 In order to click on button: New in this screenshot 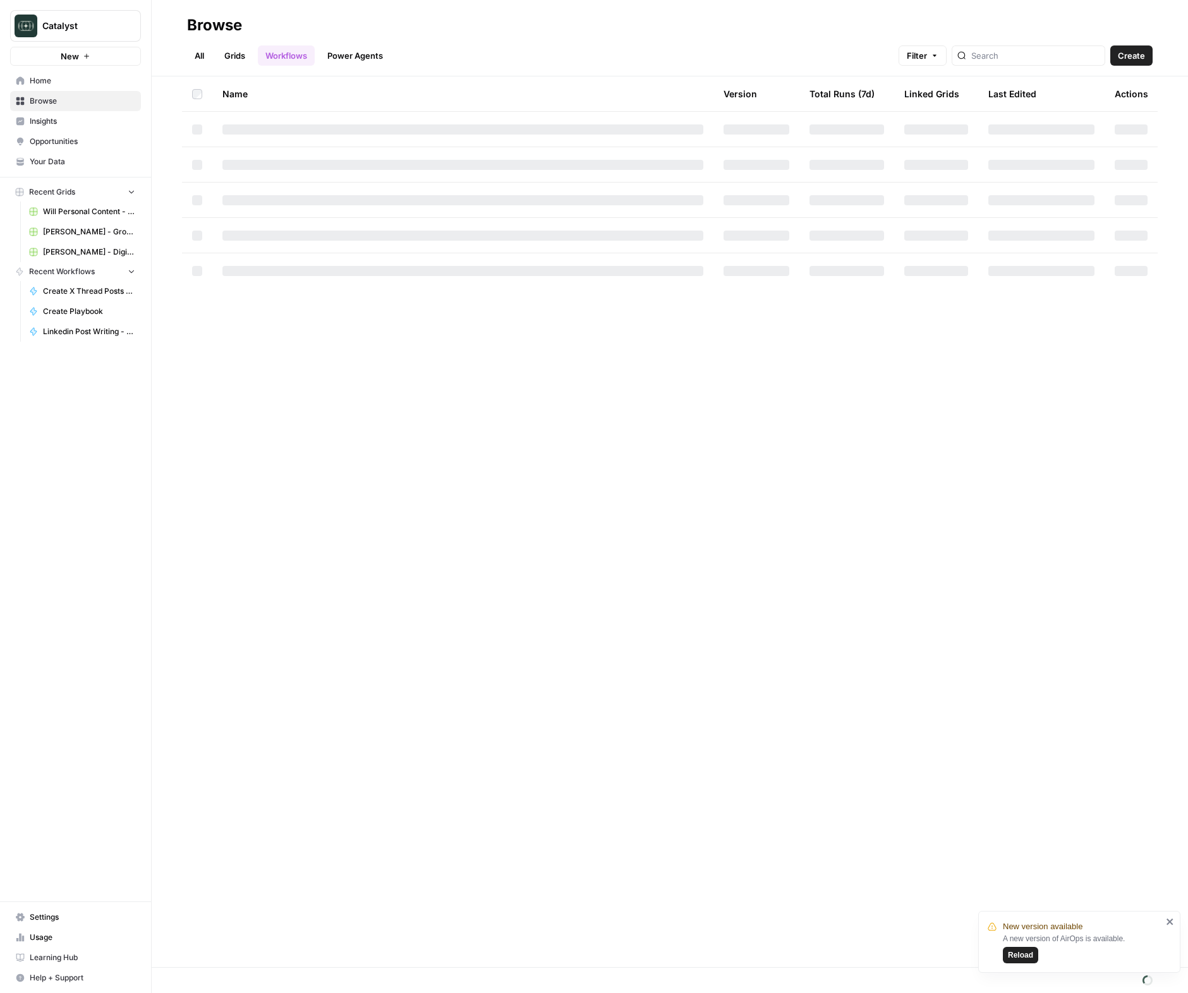, I will do `click(75, 56)`.